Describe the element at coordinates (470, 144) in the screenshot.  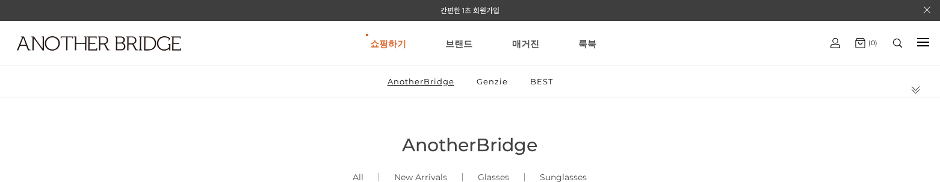
I see `span: AnotherBridge` at that location.